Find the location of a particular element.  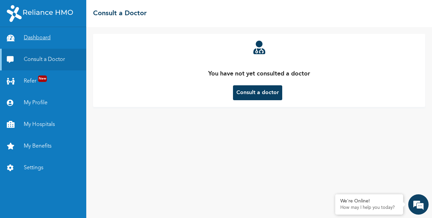

div: We're Online! is located at coordinates (369, 202).